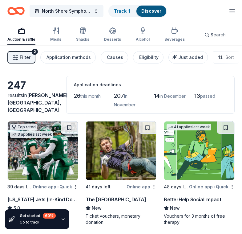 This screenshot has width=242, height=234. What do you see at coordinates (68, 57) in the screenshot?
I see `button: Application methods` at bounding box center [68, 57].